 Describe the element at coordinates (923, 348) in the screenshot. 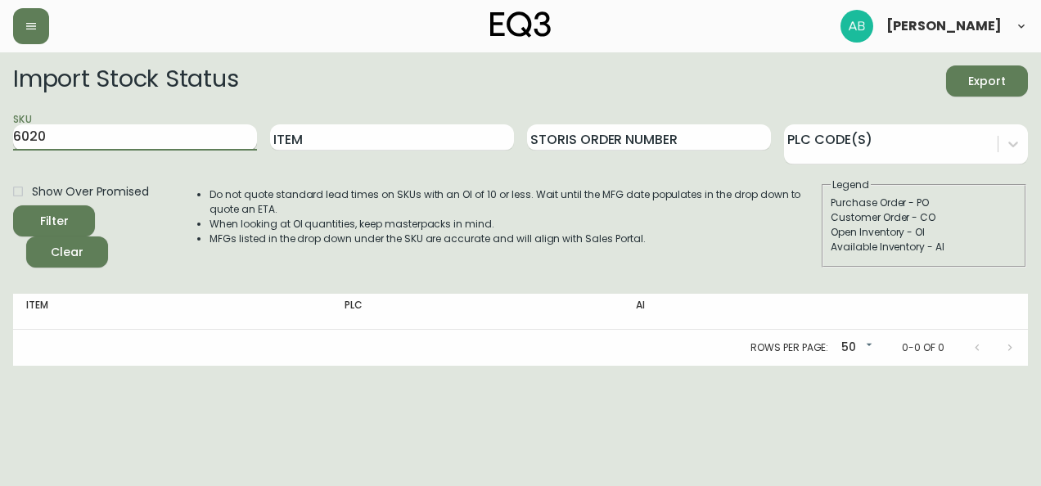

I see `p: 0-0 of 0` at that location.